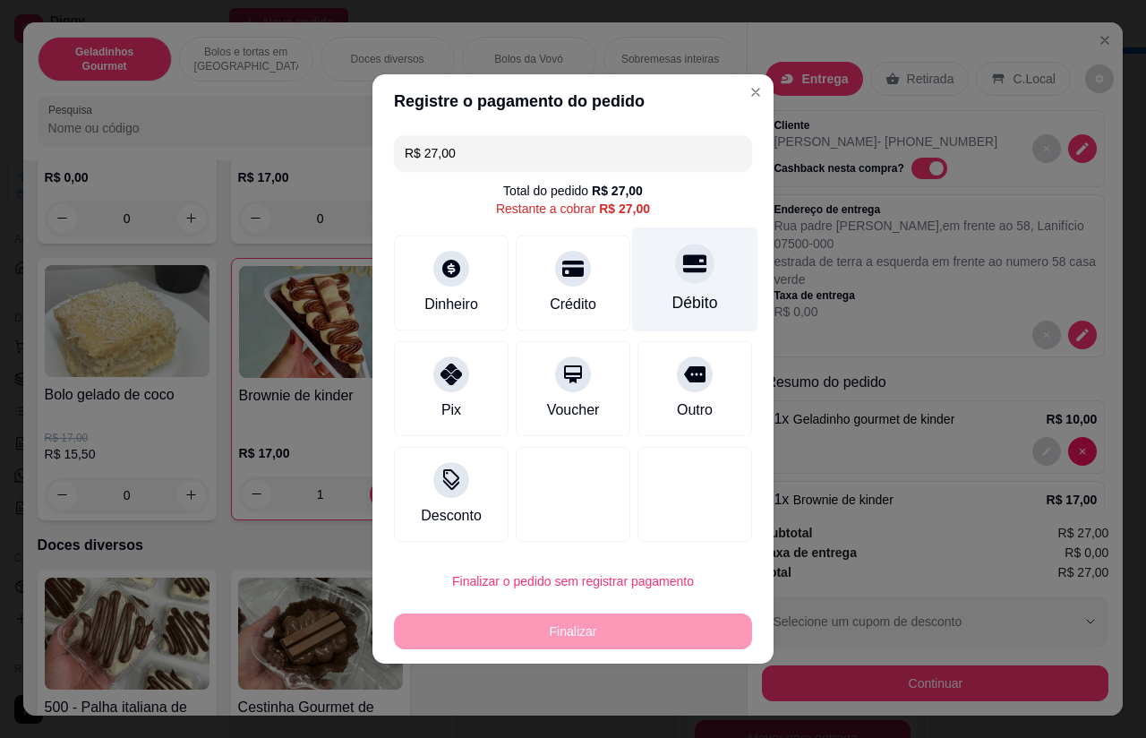  Describe the element at coordinates (451, 516) in the screenshot. I see `div: Desconto` at that location.